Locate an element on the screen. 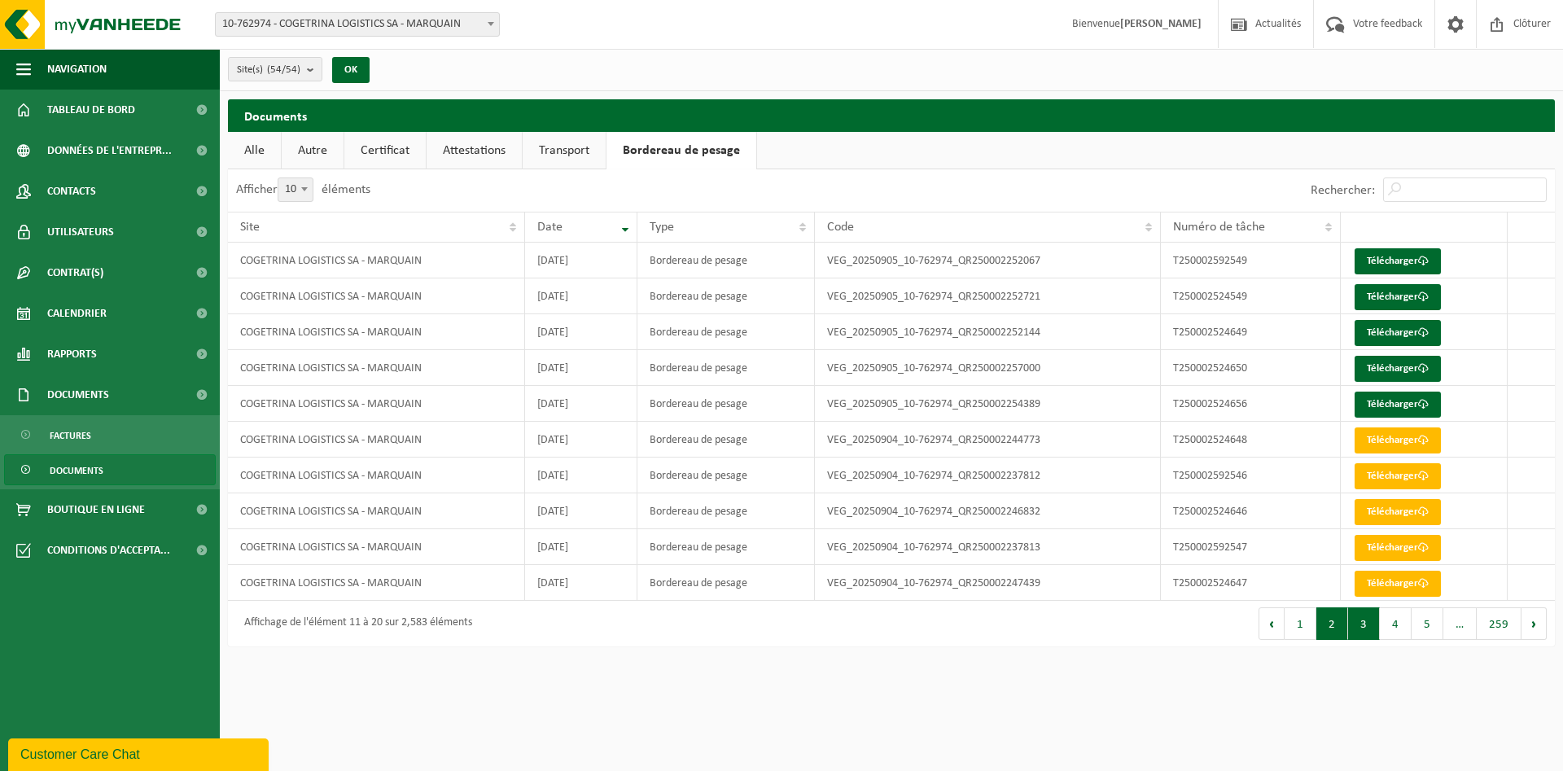 The width and height of the screenshot is (1563, 771). span: Code is located at coordinates (840, 227).